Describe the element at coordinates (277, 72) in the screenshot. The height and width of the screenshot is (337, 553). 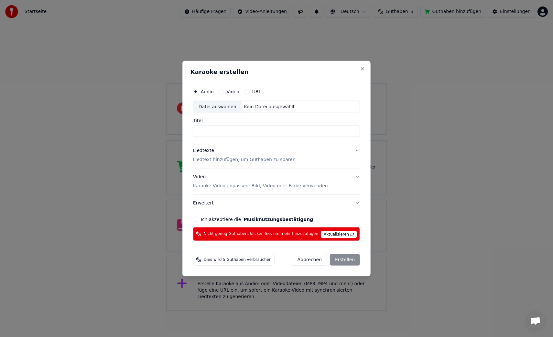
I see `h2: Karaoke erstellen` at that location.